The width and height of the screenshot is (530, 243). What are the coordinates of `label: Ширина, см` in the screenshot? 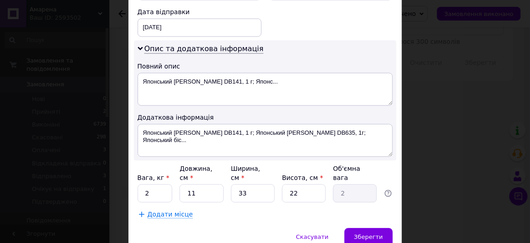 It's located at (246, 173).